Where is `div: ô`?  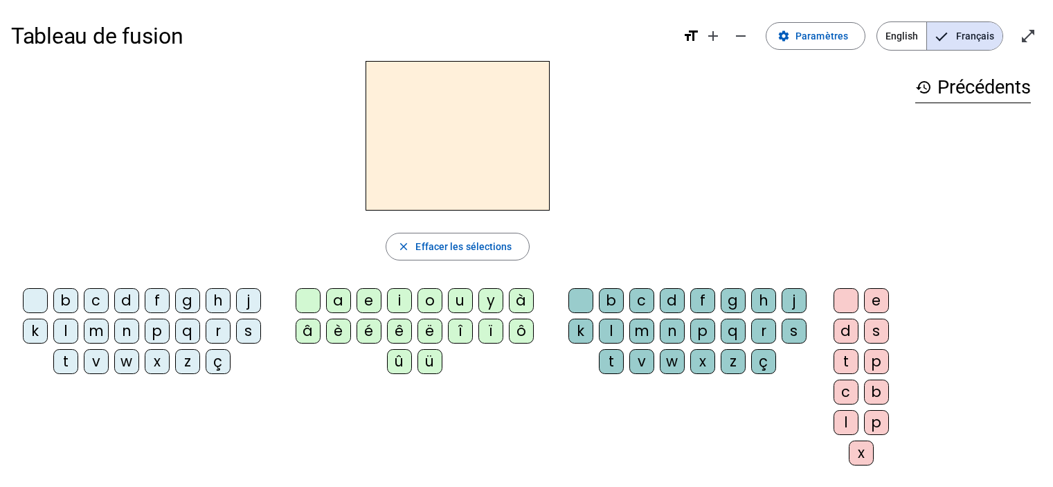
div: ô is located at coordinates (521, 331).